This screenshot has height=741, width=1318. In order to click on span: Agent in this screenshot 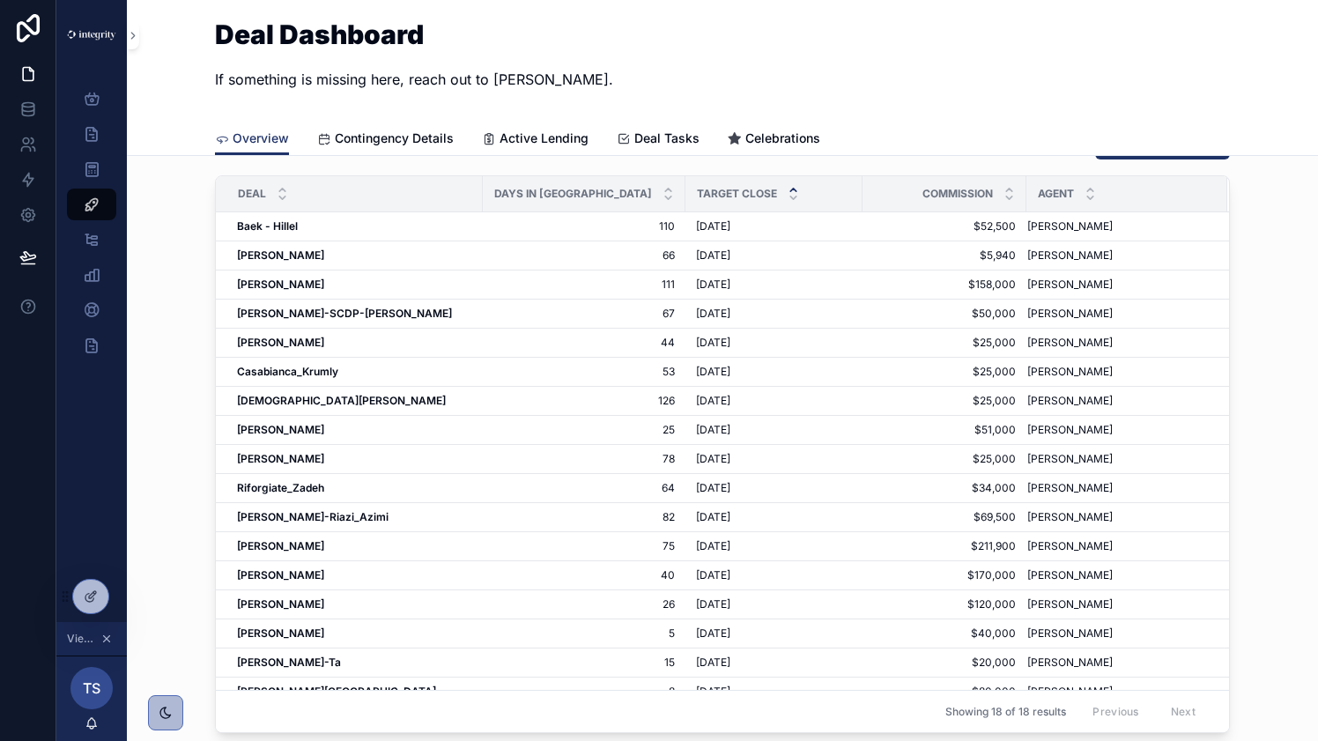, I will do `click(1056, 194)`.